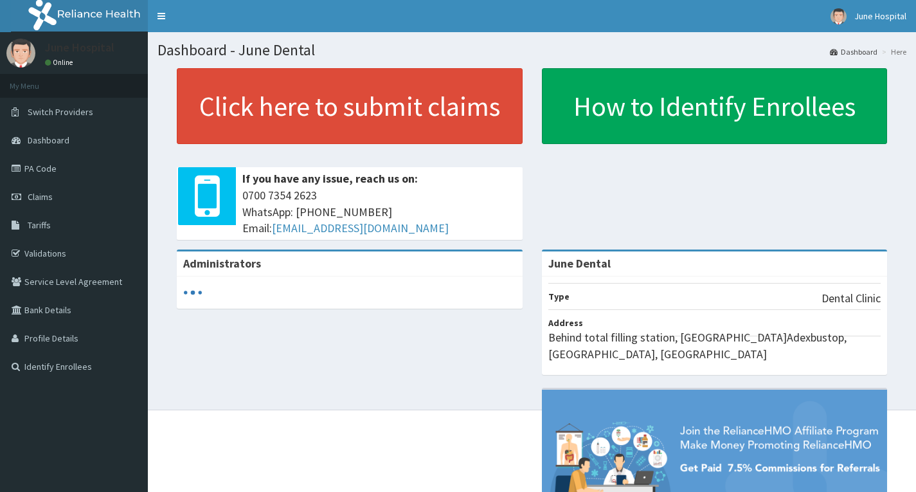 This screenshot has width=916, height=492. Describe the element at coordinates (330, 178) in the screenshot. I see `b: If you have any issue, reach us on:` at that location.